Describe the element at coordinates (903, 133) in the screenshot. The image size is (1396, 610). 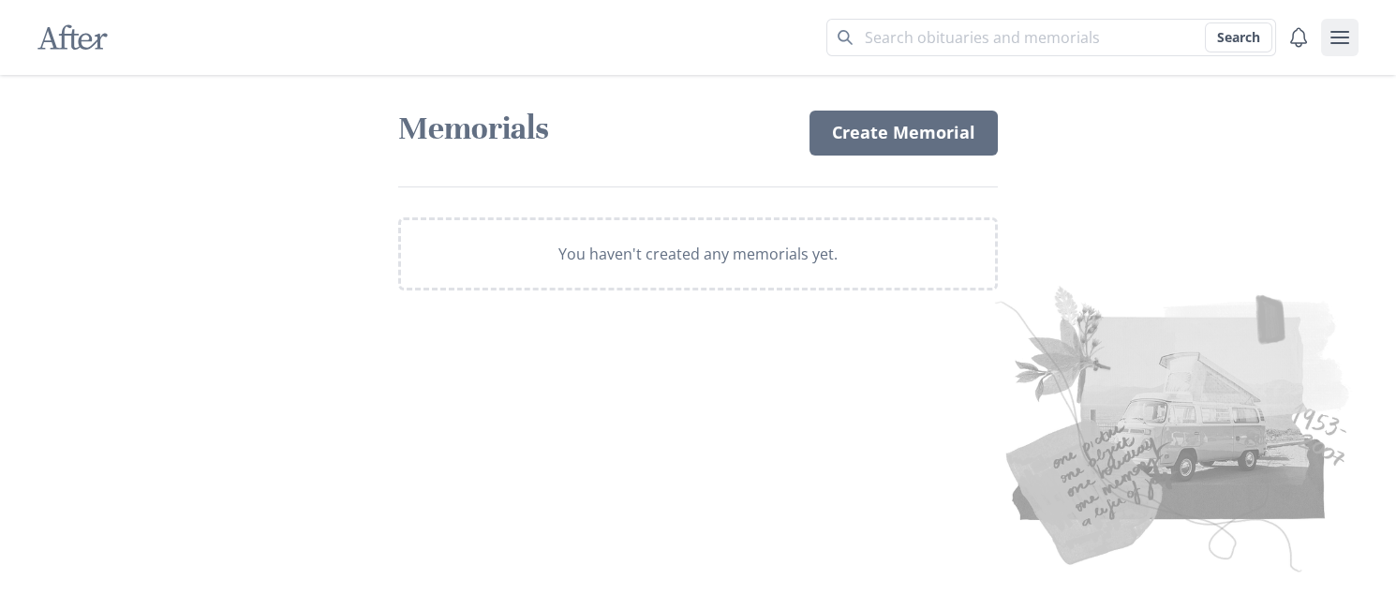
I see `a: Create Memorial` at that location.